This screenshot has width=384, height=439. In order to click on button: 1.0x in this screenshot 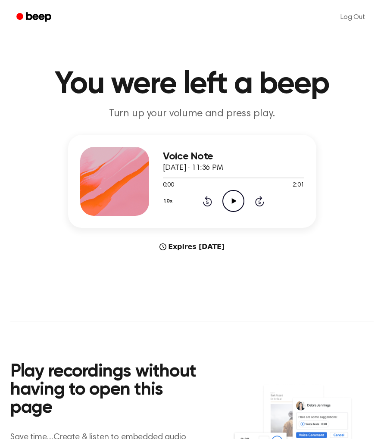, I will do `click(169, 201)`.